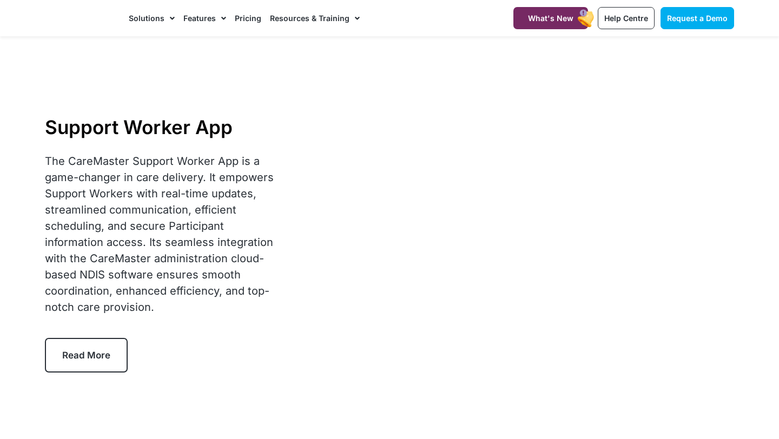  Describe the element at coordinates (81, 18) in the screenshot. I see `img: CareMaster Logo` at that location.